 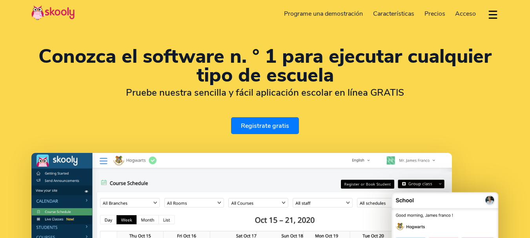 What do you see at coordinates (393, 14) in the screenshot?
I see `a: Características` at bounding box center [393, 14].